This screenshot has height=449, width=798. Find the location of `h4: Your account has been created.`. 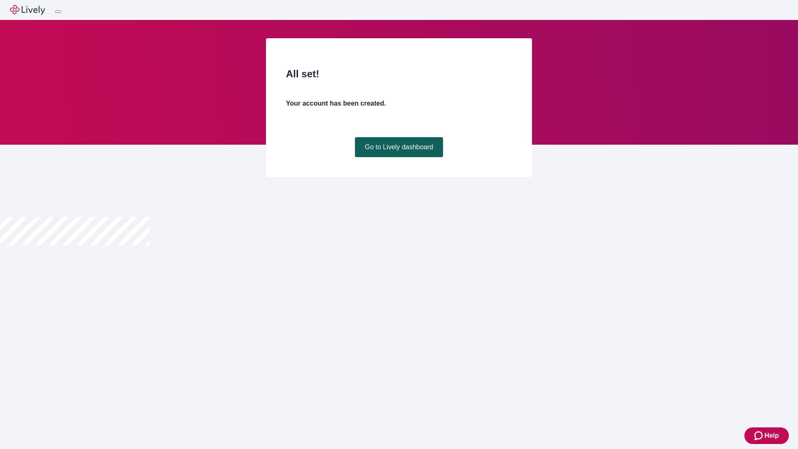

h4: Your account has been created. is located at coordinates (399, 103).